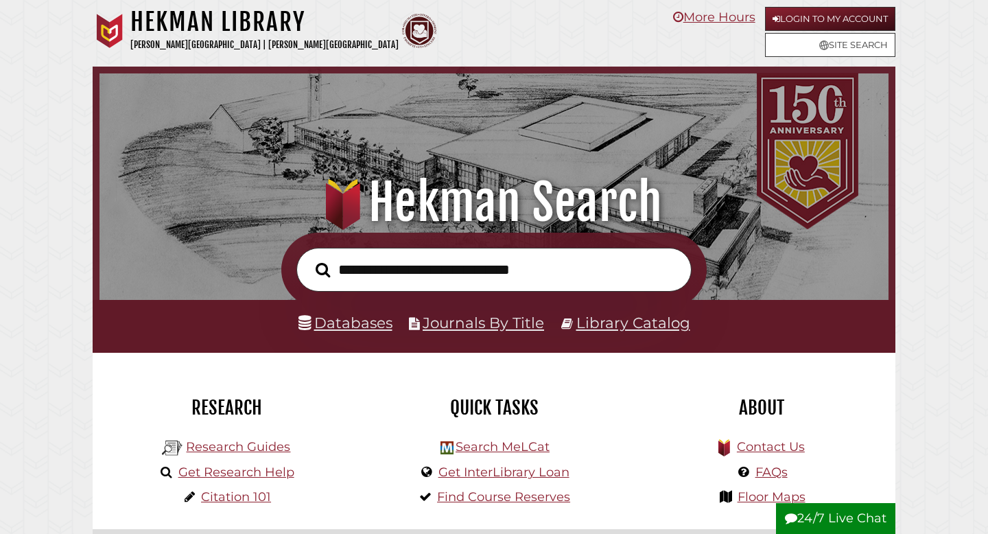 The height and width of the screenshot is (534, 988). I want to click on a: Citation 101, so click(236, 497).